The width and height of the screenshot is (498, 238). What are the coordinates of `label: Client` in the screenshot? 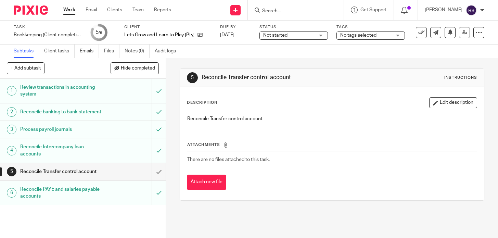 It's located at (168, 27).